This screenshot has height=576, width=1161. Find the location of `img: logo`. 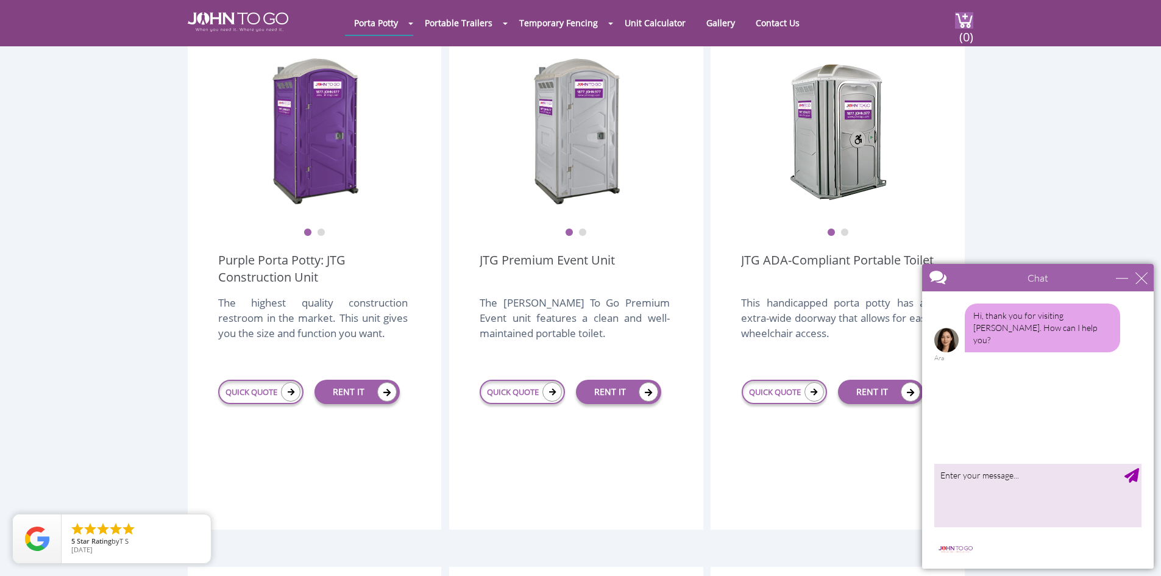

img: logo is located at coordinates (41, 293).